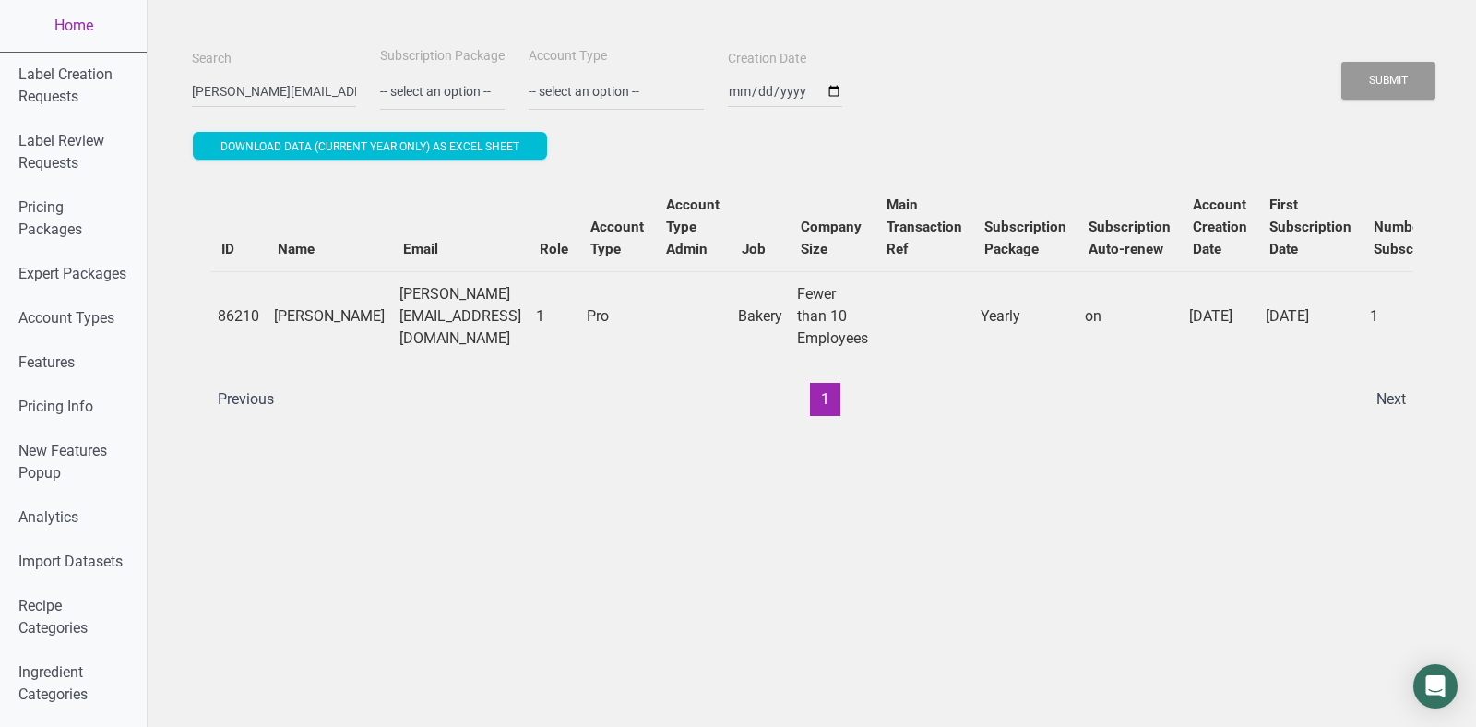 The width and height of the screenshot is (1476, 727). Describe the element at coordinates (1220, 227) in the screenshot. I see `b: Account Creation Date` at that location.